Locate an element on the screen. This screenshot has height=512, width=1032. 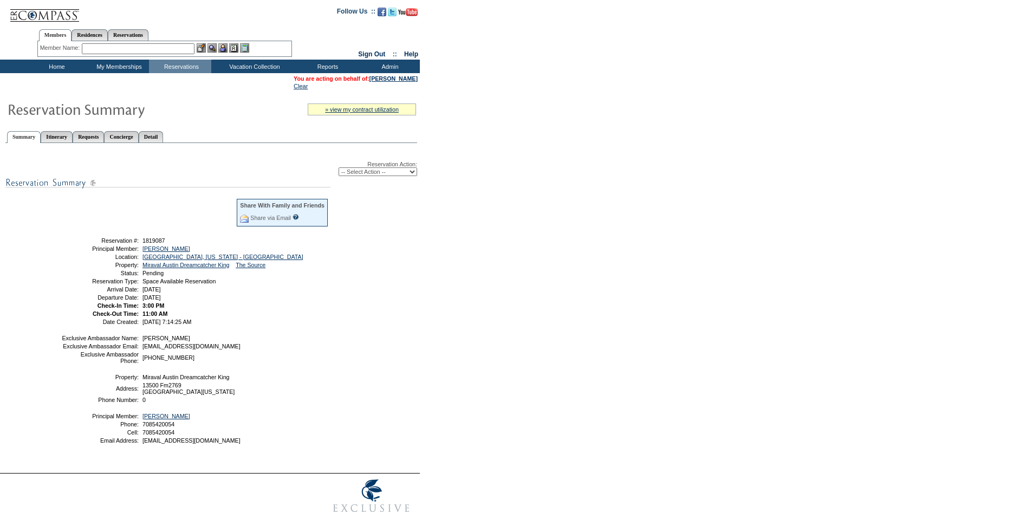
span: You are acting on behalf of: is located at coordinates (356, 79).